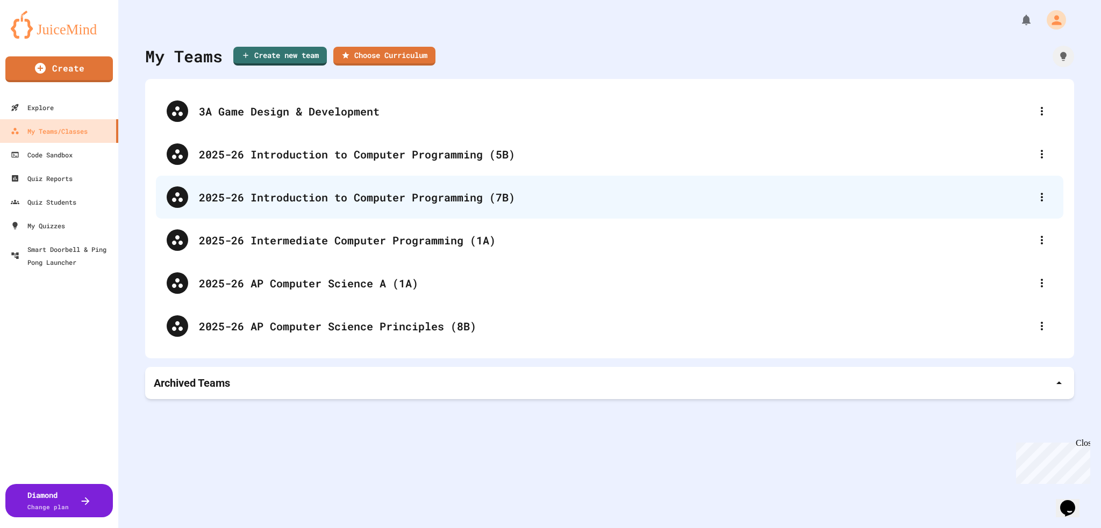  What do you see at coordinates (59, 25) in the screenshot?
I see `img: logo-orange.svg` at bounding box center [59, 25].